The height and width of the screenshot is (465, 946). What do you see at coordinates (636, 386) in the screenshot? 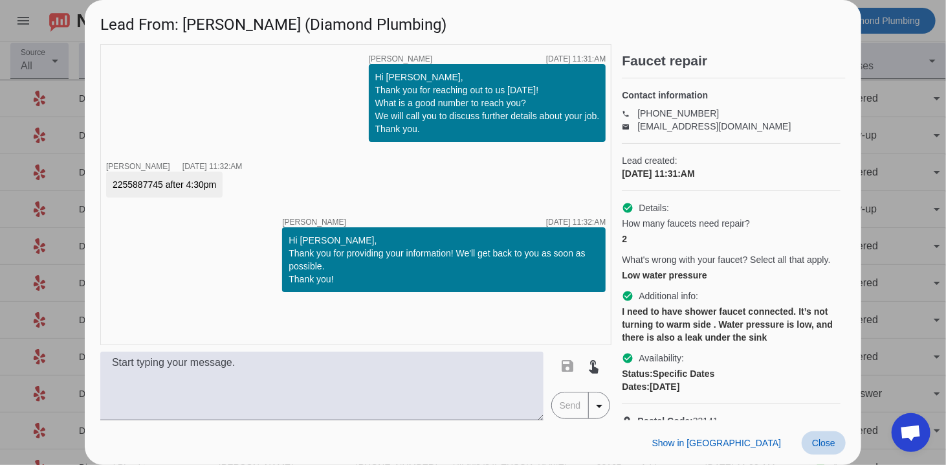
I see `strong: Dates:` at bounding box center [636, 386].